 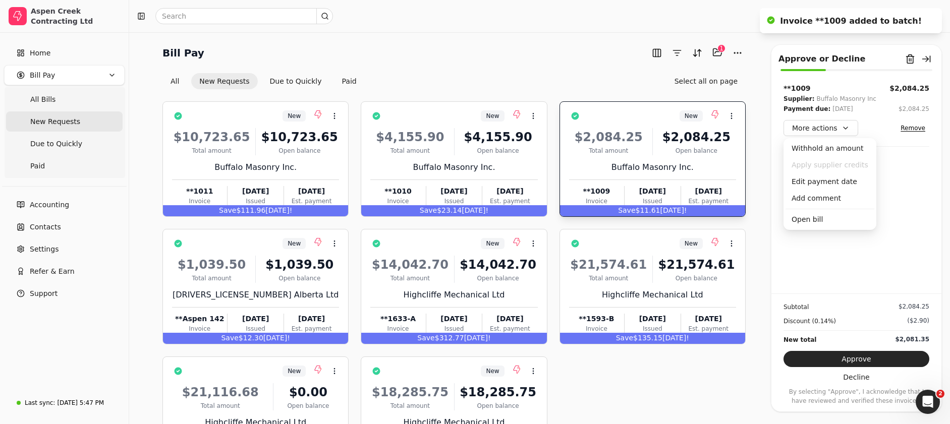 I want to click on div: $14,042.70, so click(x=410, y=265).